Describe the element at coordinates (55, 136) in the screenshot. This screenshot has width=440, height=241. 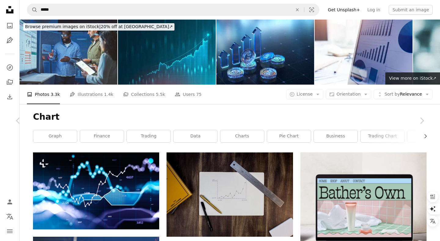
I see `a: graph` at that location.